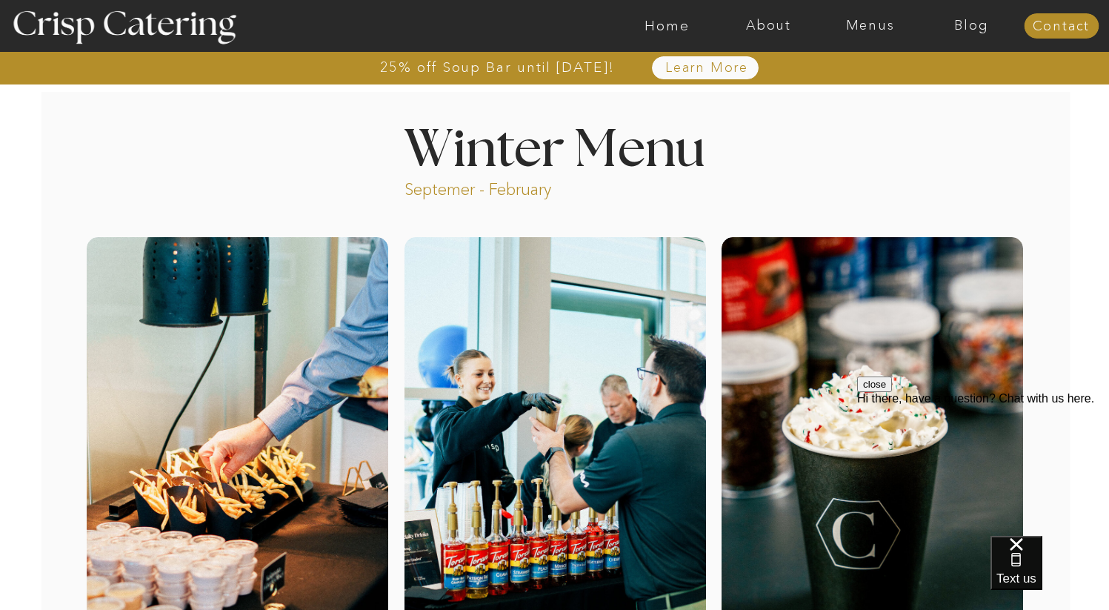 Image resolution: width=1109 pixels, height=610 pixels. What do you see at coordinates (971, 26) in the screenshot?
I see `nav: Blog` at bounding box center [971, 26].